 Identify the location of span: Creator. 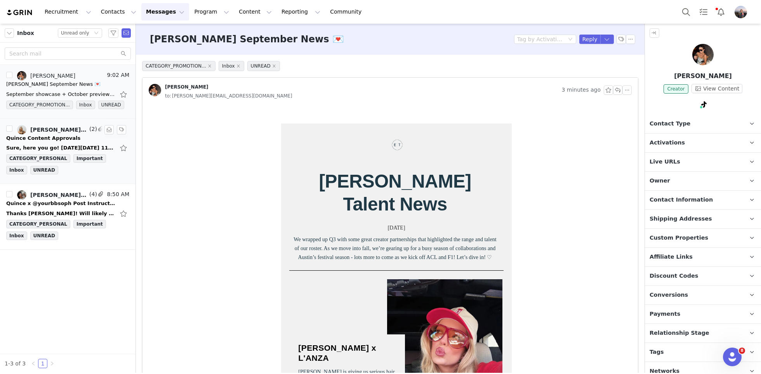
(676, 89).